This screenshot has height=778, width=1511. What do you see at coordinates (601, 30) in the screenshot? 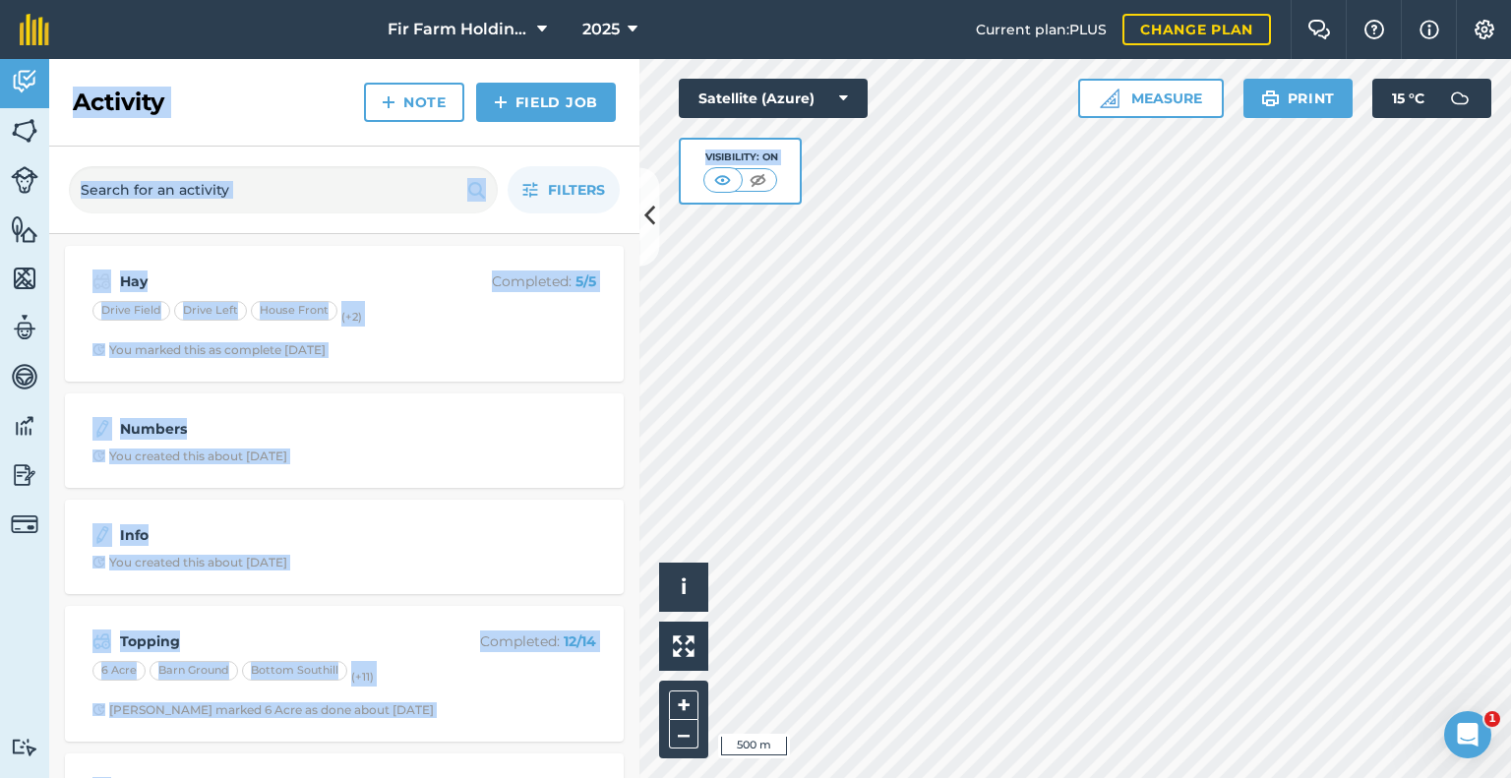
I see `span: 2025` at bounding box center [601, 30].